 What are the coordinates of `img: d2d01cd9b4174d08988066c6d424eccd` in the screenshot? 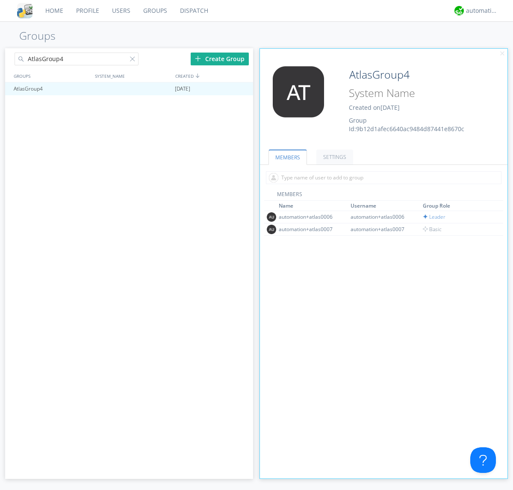 It's located at (459, 11).